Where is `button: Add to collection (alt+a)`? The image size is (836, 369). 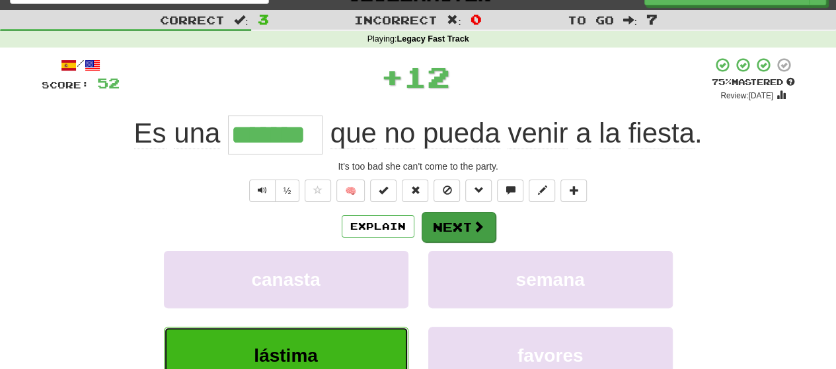 button: Add to collection (alt+a) is located at coordinates (573, 191).